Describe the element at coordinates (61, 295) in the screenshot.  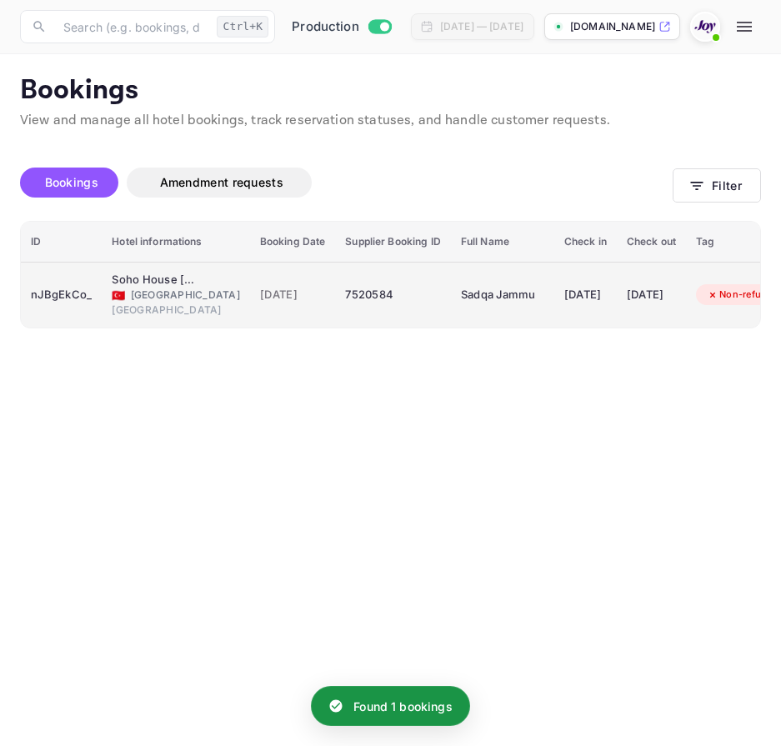
I see `div: nJBgEkCo_` at that location.